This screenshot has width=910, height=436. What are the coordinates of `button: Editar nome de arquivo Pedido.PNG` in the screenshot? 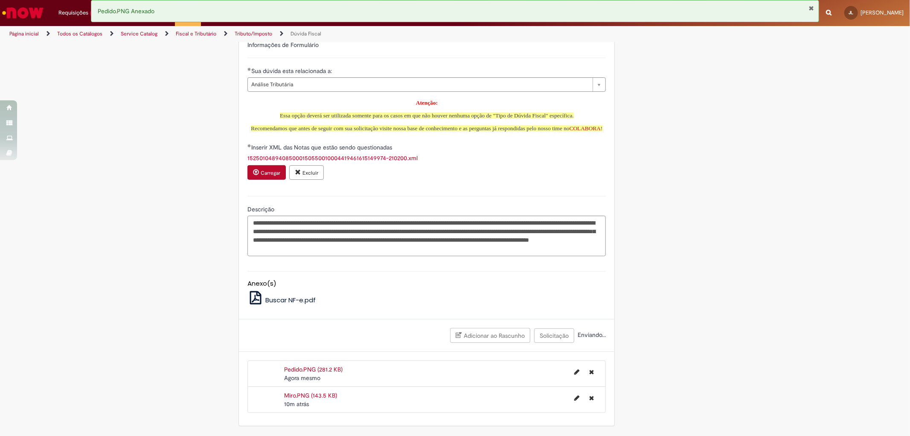 It's located at (577, 372).